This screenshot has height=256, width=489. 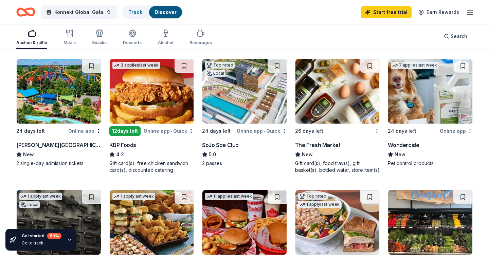 What do you see at coordinates (439, 12) in the screenshot?
I see `a: Earn Rewards` at bounding box center [439, 12].